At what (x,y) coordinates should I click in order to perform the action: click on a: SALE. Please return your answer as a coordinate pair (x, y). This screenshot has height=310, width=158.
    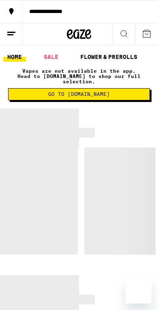
    Looking at the image, I should click on (51, 57).